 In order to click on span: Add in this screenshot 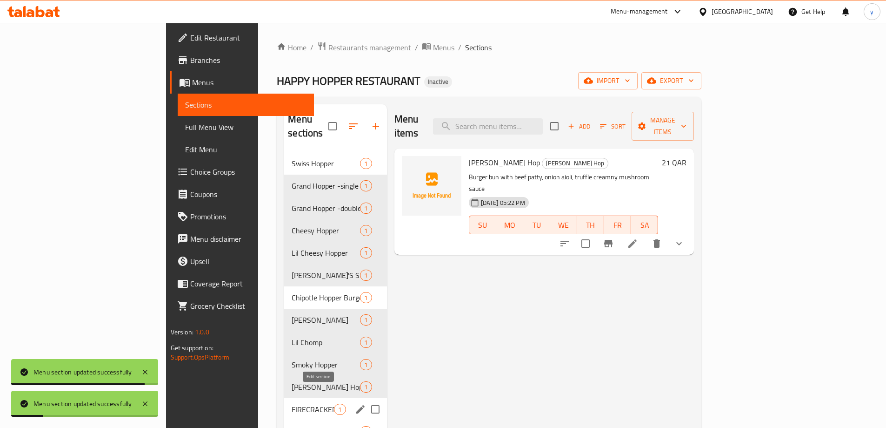, I will do `click(579, 126)`.